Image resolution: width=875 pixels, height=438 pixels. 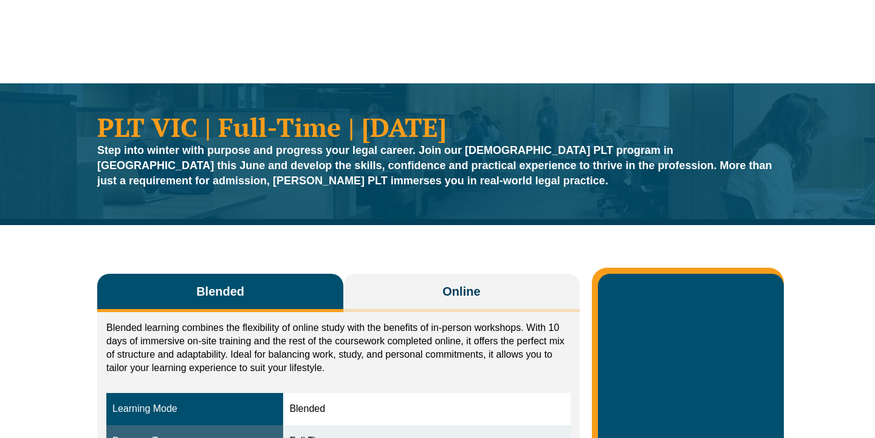 What do you see at coordinates (339, 348) in the screenshot?
I see `p: Blended learning combines the flexibility of online study with the benefits of in-person workshop...` at bounding box center [339, 348].